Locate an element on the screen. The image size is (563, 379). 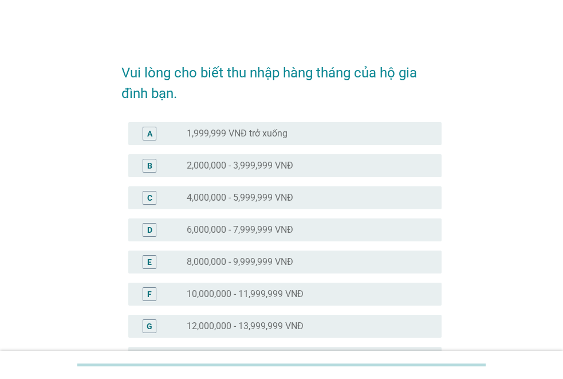
h2: Vui lòng cho biết thu nhập hàng tháng của hộ gia đình bạn. is located at coordinates (281, 77).